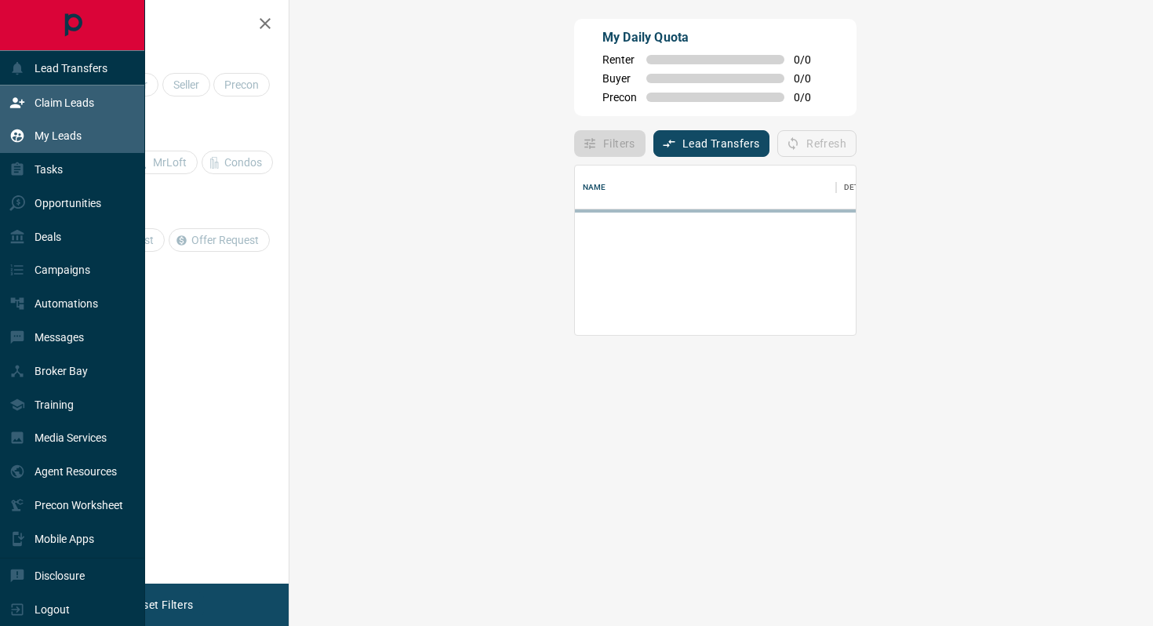  I want to click on button: Lead Transfers, so click(711, 143).